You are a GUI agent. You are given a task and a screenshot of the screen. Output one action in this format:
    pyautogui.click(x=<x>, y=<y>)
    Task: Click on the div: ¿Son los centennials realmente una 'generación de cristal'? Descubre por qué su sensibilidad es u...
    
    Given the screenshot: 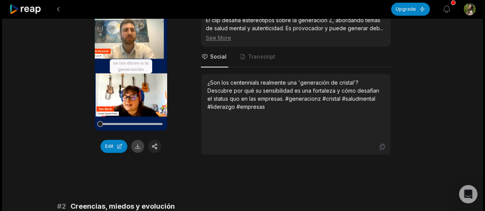 What is the action you would take?
    pyautogui.click(x=296, y=95)
    